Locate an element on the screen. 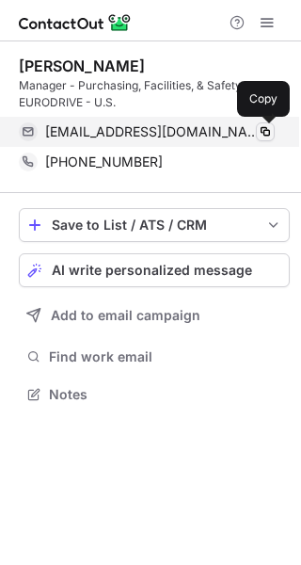 The image size is (301, 565). span: Find work email is located at coordinates (166, 357).